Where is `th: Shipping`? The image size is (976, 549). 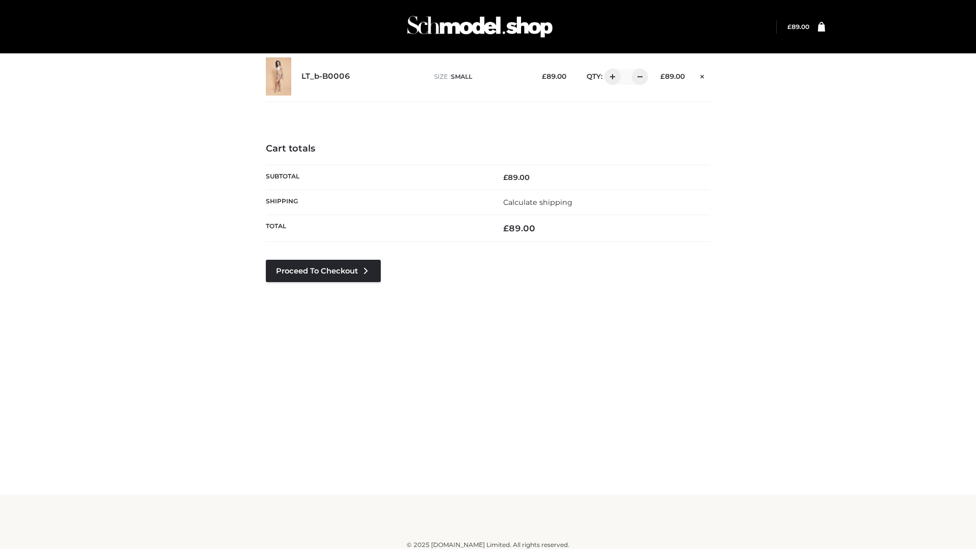
th: Shipping is located at coordinates (377, 202).